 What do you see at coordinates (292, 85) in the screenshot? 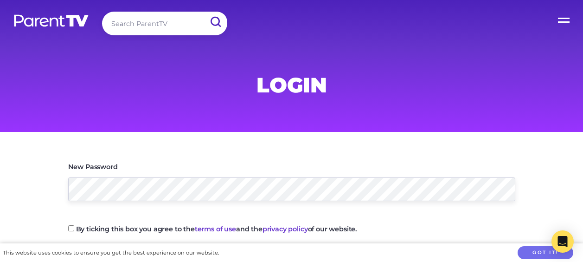
I see `h1: Login` at bounding box center [292, 85].